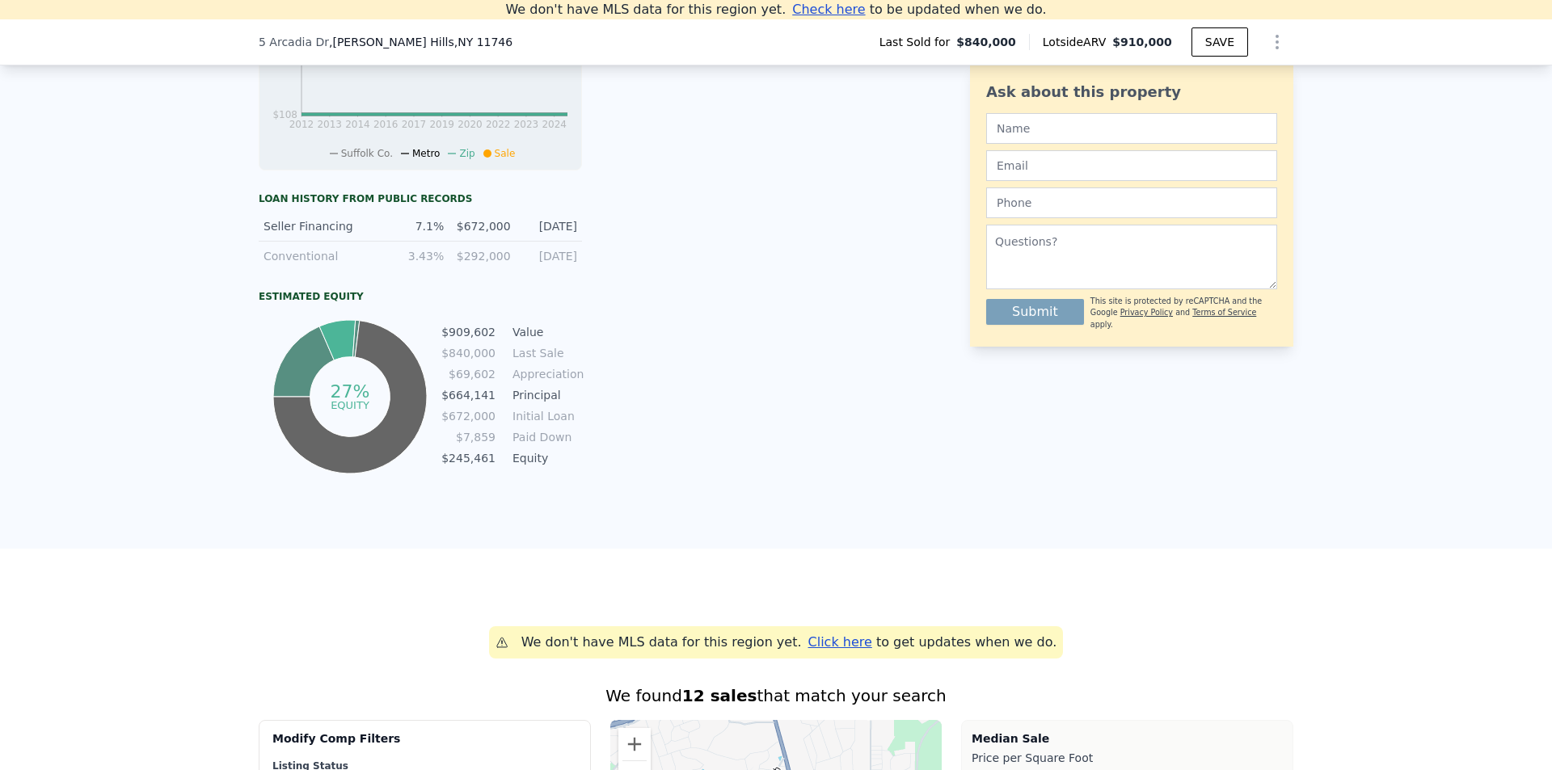 This screenshot has height=770, width=1552. Describe the element at coordinates (415, 226) in the screenshot. I see `div: 7.1%` at that location.